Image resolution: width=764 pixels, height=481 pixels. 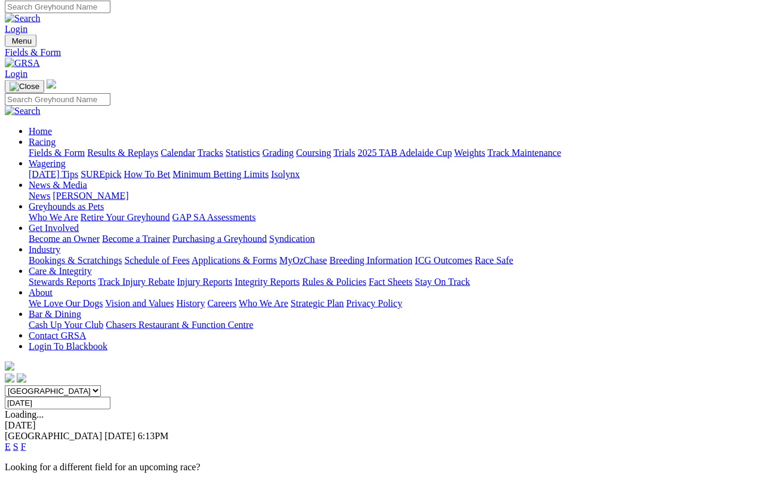 I want to click on a: Purchasing a Greyhound, so click(x=220, y=238).